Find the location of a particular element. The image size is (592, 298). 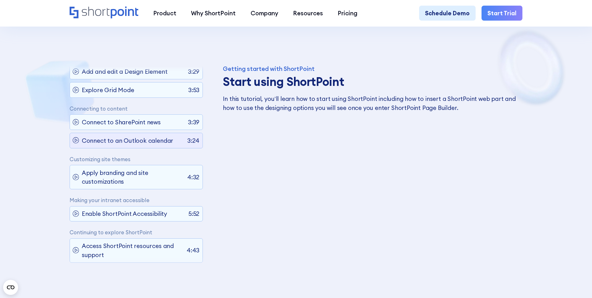

a: Home is located at coordinates (104, 13).